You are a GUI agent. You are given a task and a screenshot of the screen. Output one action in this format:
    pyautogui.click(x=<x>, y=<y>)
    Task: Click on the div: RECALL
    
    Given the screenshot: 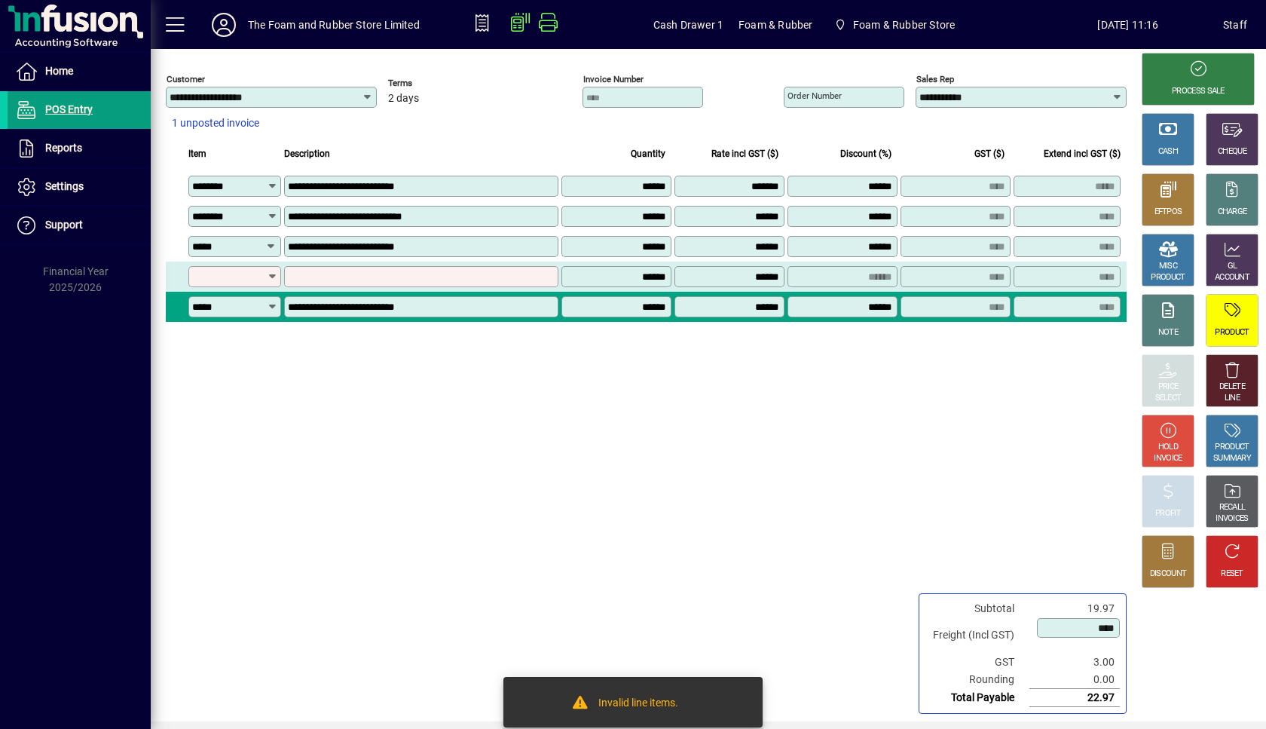 What is the action you would take?
    pyautogui.click(x=1232, y=507)
    